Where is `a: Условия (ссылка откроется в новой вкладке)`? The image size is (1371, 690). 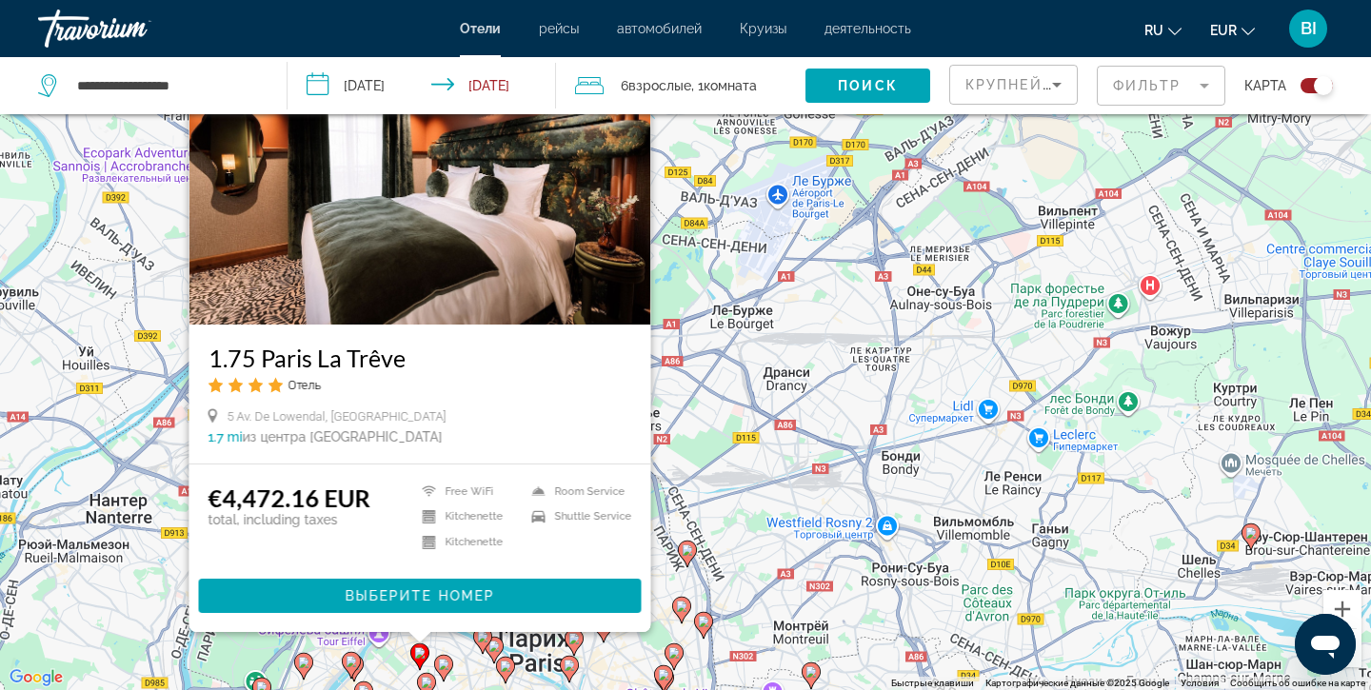
a: Условия (ссылка откроется в новой вкладке) is located at coordinates (1199, 683).